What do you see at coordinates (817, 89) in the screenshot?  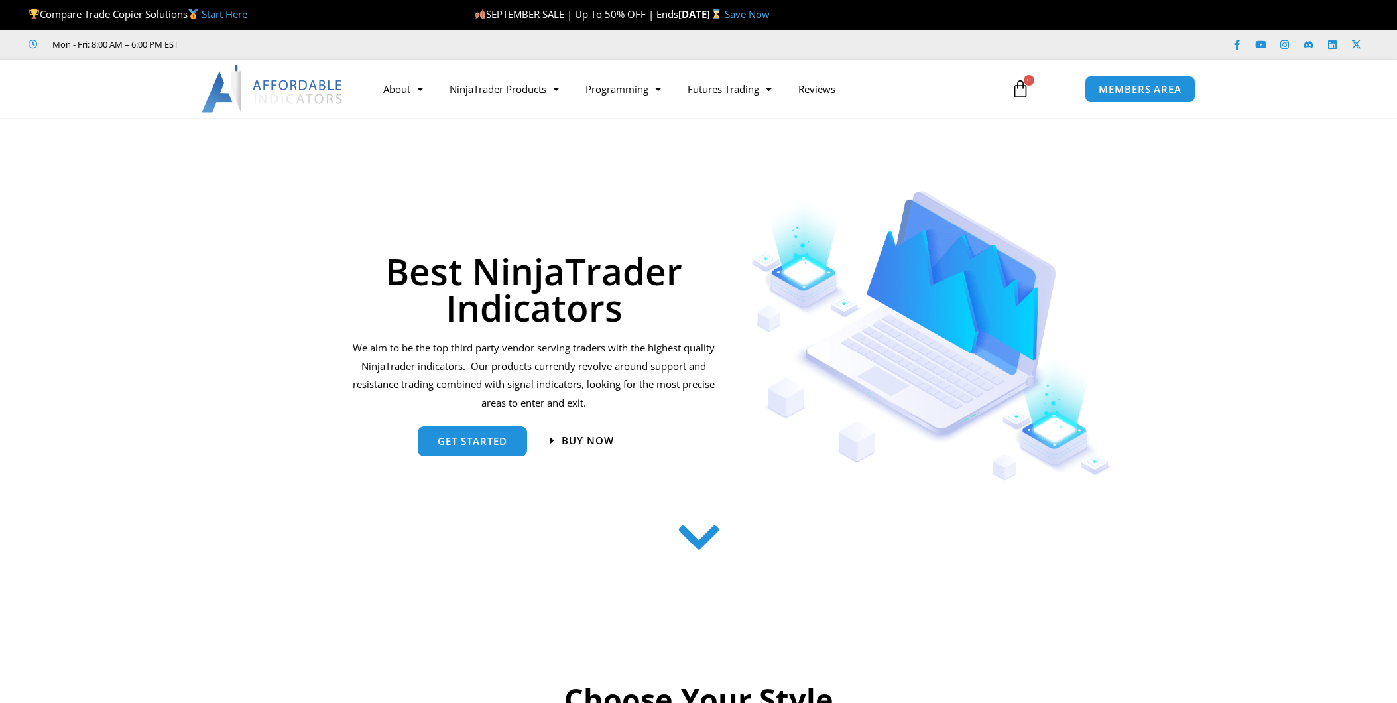 I see `a: Reviews` at bounding box center [817, 89].